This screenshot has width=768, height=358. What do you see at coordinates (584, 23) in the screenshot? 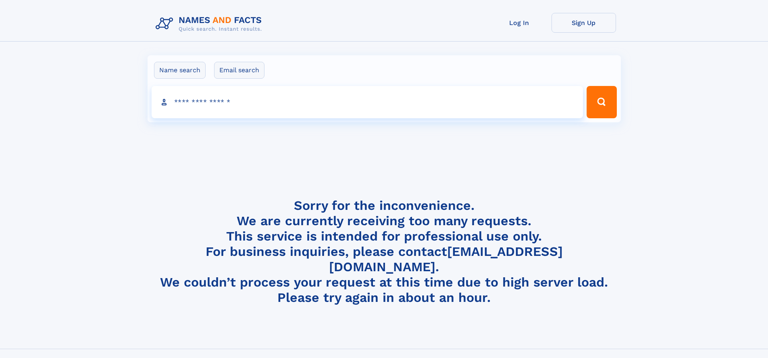
I see `a: Sign Up` at bounding box center [584, 23].